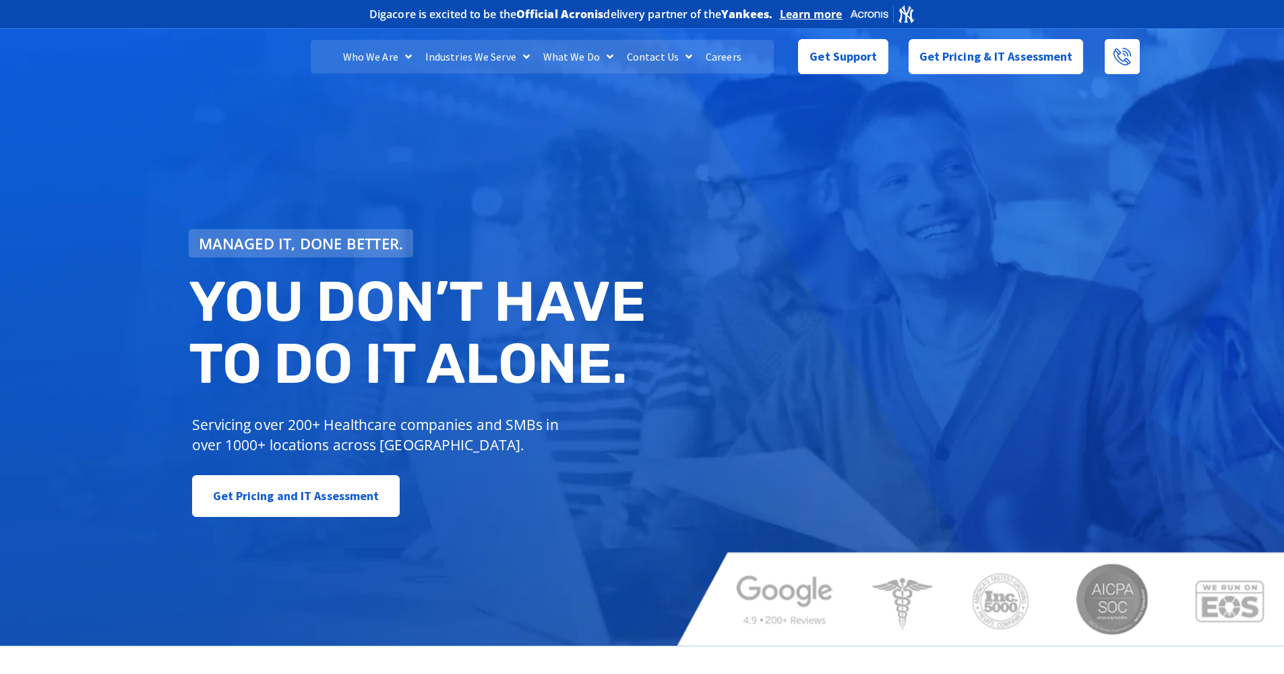 The height and width of the screenshot is (674, 1284). Describe the element at coordinates (723, 57) in the screenshot. I see `a: Careers` at that location.